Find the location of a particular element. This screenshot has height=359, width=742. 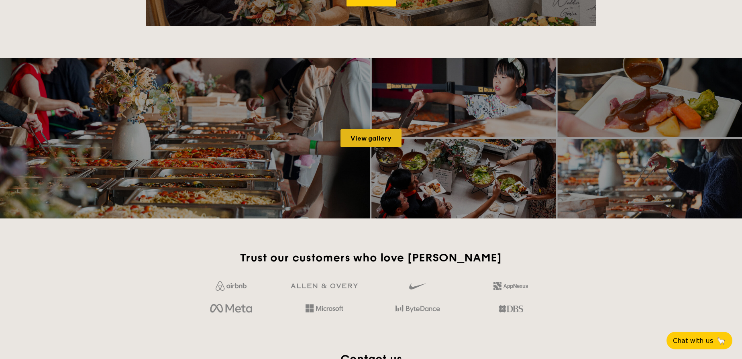

img: dbs.a5bdd427.png is located at coordinates (511, 309).